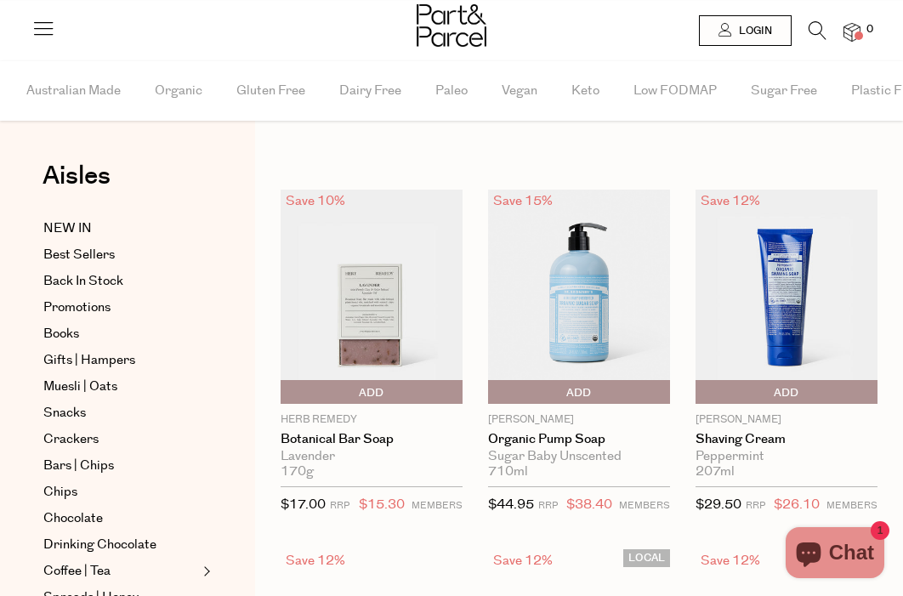 The width and height of the screenshot is (903, 596). Describe the element at coordinates (579, 297) in the screenshot. I see `img: Organic Pump Soap` at that location.